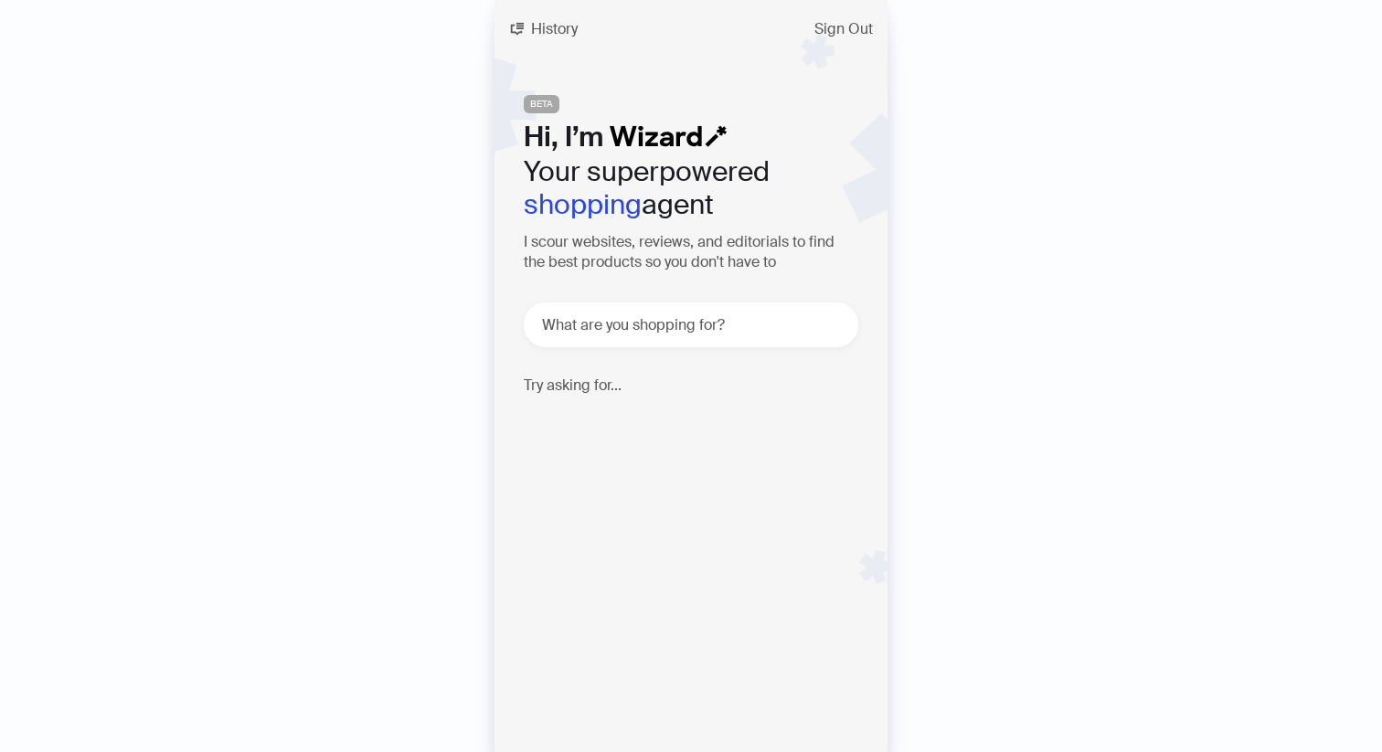  What do you see at coordinates (541, 104) in the screenshot?
I see `span: BETA` at bounding box center [541, 104].